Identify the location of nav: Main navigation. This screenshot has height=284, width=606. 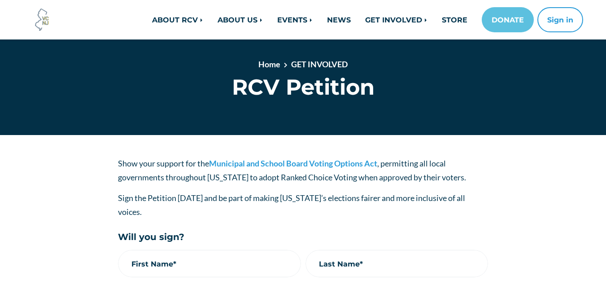
(347, 20).